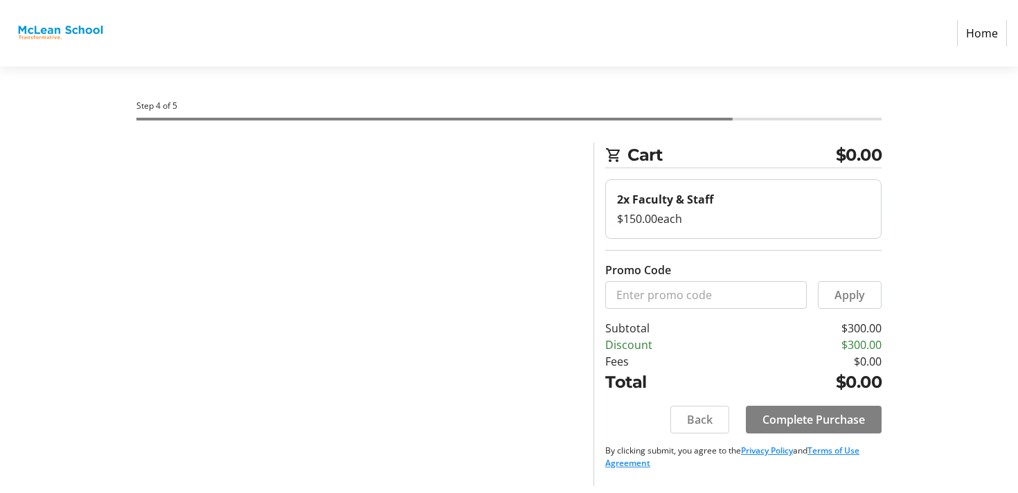  I want to click on td: Subtotal, so click(675, 328).